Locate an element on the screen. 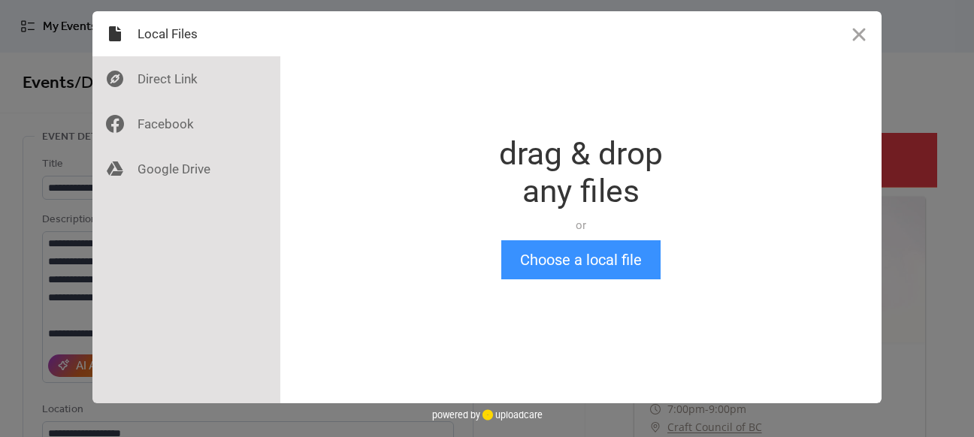 The width and height of the screenshot is (974, 437). a: uploadcare is located at coordinates (511, 415).